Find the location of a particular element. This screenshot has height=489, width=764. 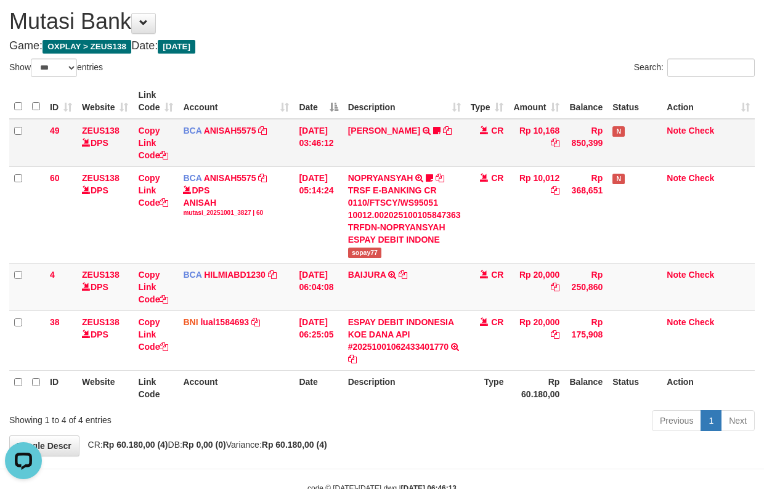

label: Search: is located at coordinates (695, 68).